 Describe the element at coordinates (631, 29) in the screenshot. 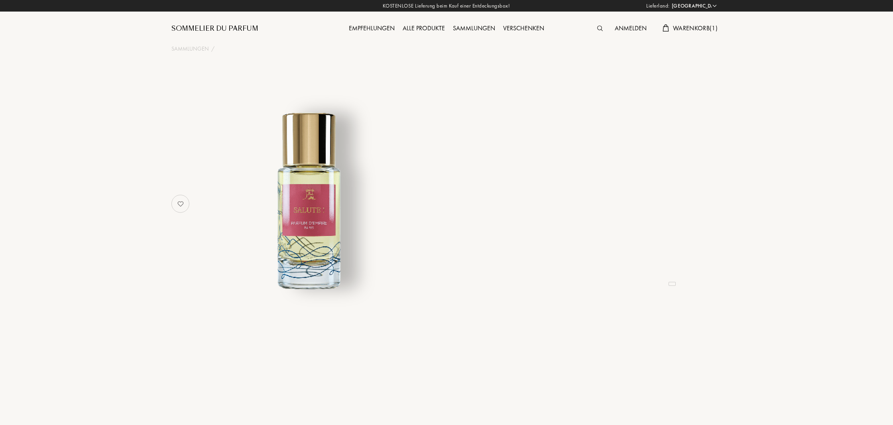

I see `div: Anmelden` at that location.